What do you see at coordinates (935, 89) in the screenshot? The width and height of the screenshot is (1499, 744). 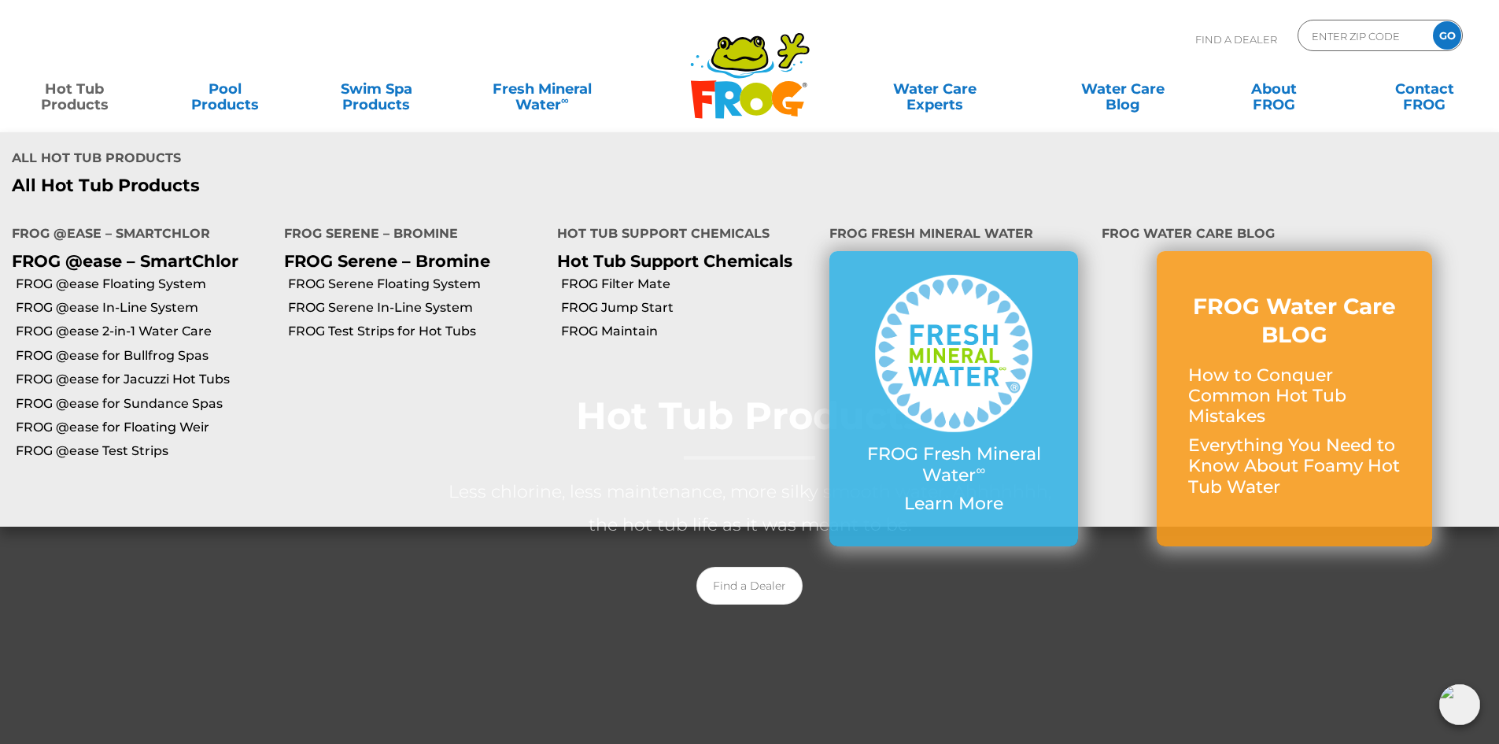 I see `a: Water CareExperts` at bounding box center [935, 89].